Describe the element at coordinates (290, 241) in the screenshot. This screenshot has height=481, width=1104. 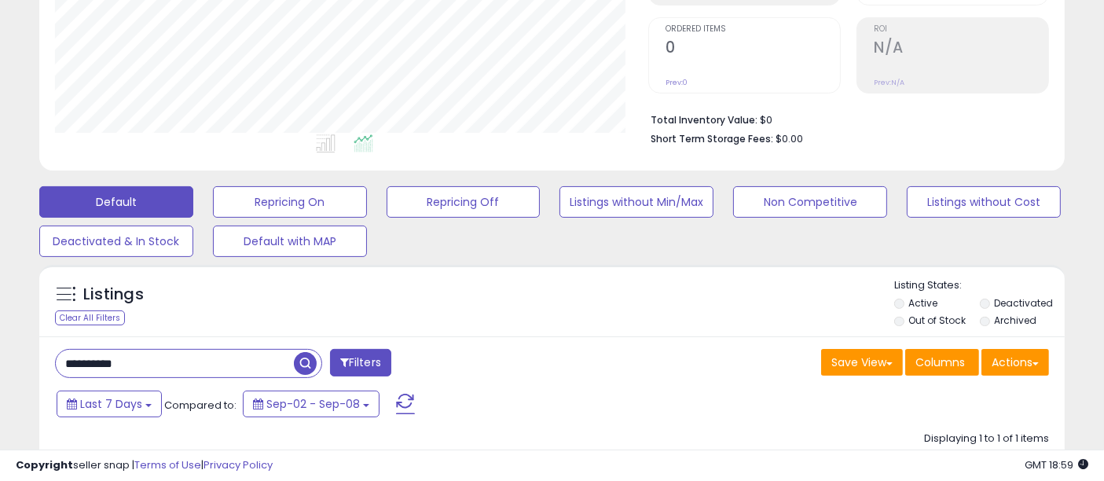
I see `button: Default with MAP` at that location.